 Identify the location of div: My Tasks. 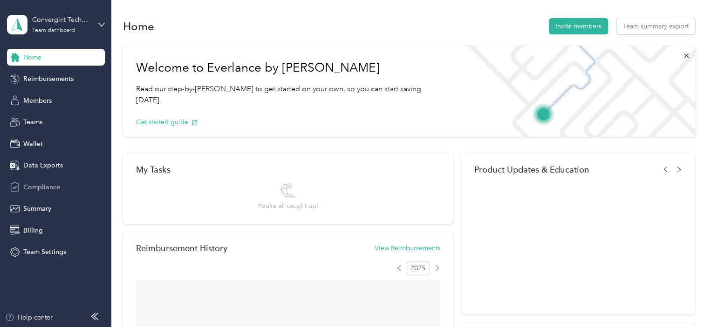
(288, 170).